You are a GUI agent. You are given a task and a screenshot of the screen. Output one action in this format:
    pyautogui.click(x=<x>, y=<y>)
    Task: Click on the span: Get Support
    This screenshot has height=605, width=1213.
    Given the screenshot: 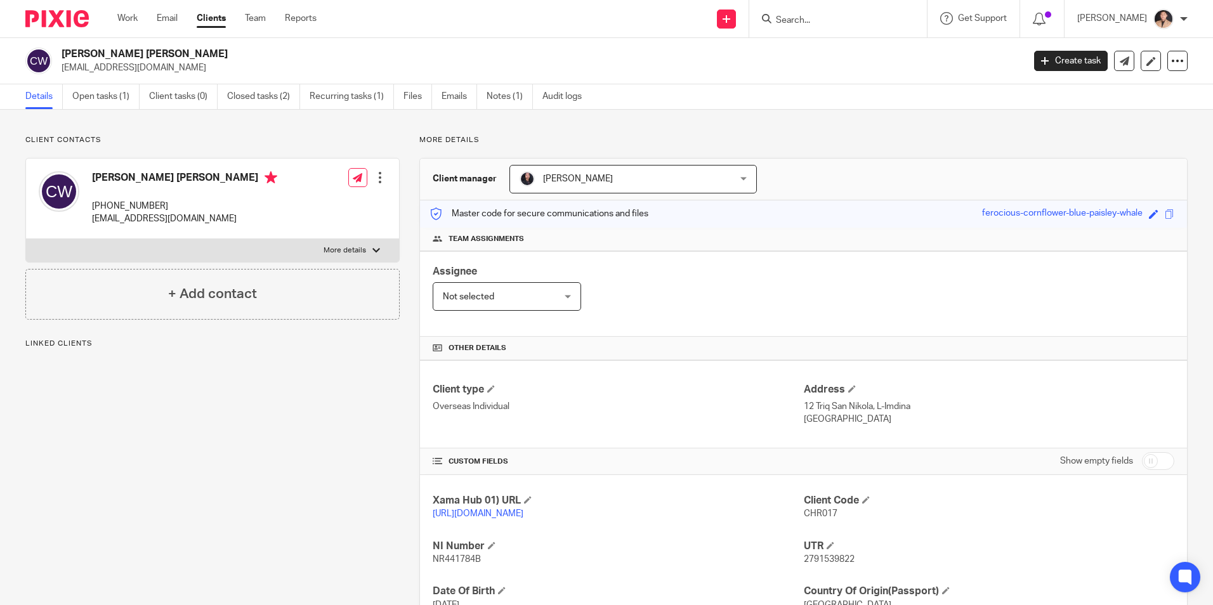 What is the action you would take?
    pyautogui.click(x=982, y=18)
    